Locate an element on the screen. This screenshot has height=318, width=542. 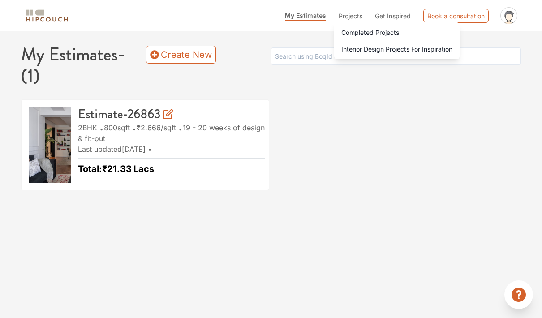
span: /sqft is located at coordinates (157, 128).